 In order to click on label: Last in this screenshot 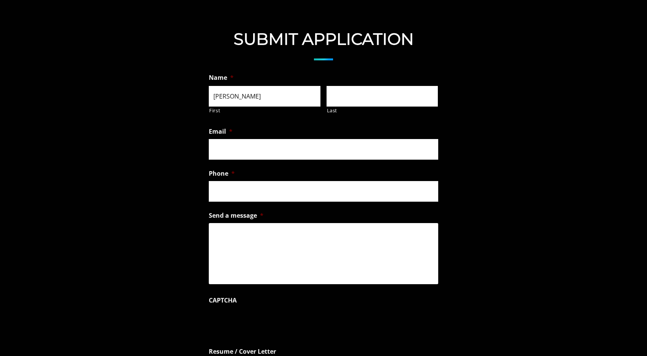, I will do `click(382, 111)`.